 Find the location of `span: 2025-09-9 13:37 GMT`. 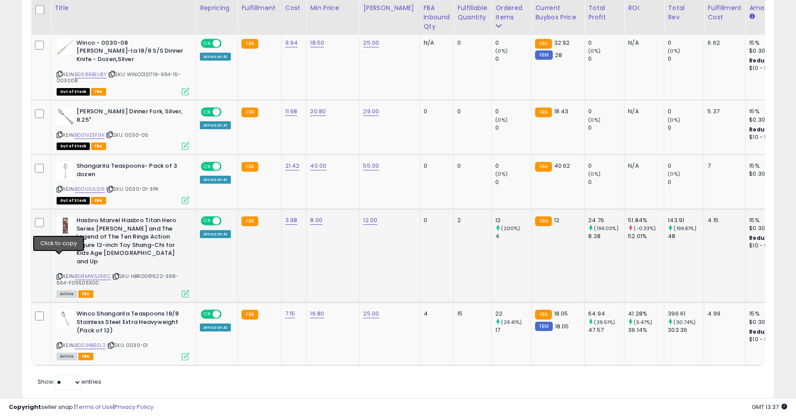

span: 2025-09-9 13:37 GMT is located at coordinates (769, 406).